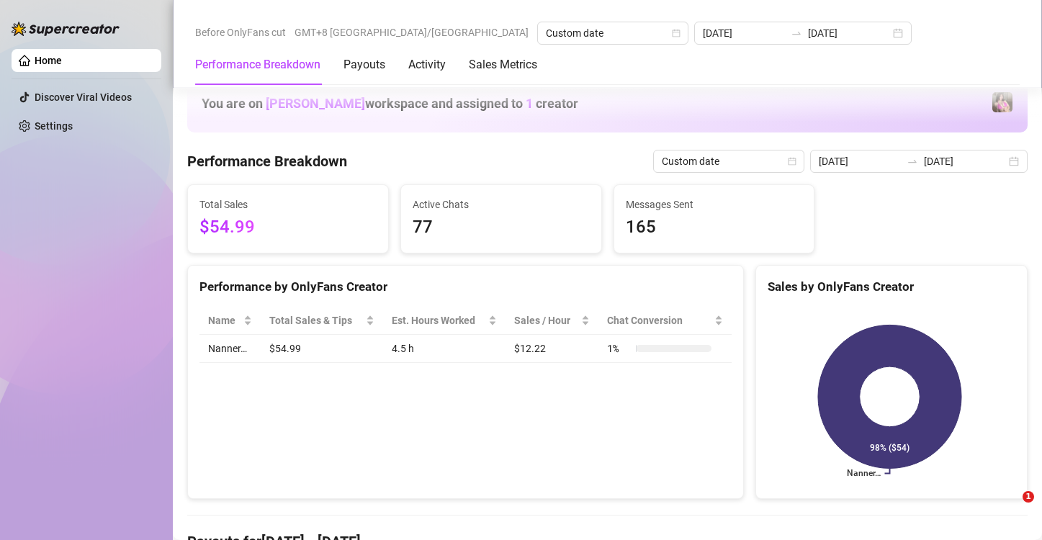  What do you see at coordinates (224, 320) in the screenshot?
I see `span: Name` at bounding box center [224, 320].